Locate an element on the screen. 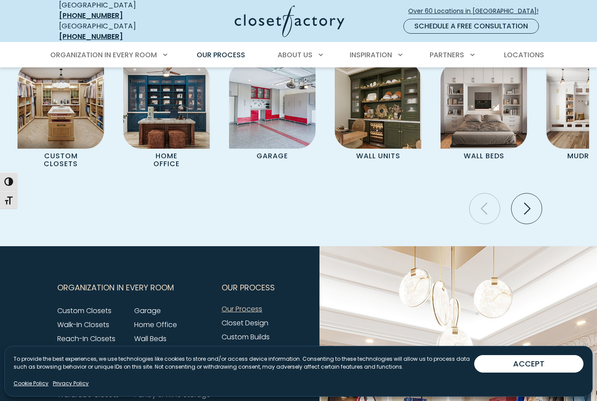  button: Next slide is located at coordinates (527, 209).